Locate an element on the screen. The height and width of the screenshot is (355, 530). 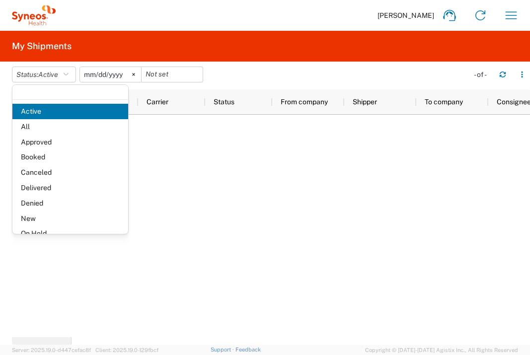
span: Approved is located at coordinates (70, 142).